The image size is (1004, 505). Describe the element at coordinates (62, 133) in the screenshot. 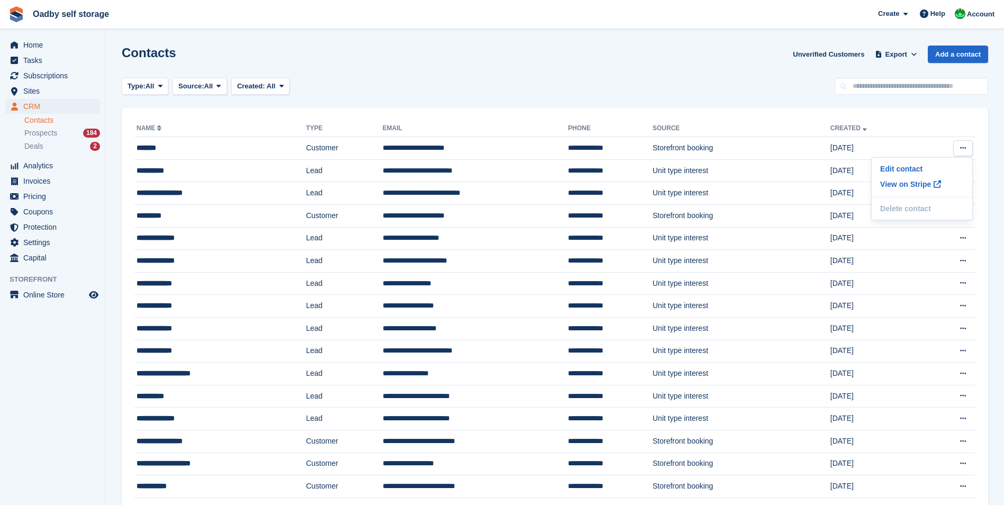

I see `a: Prospects 184` at that location.